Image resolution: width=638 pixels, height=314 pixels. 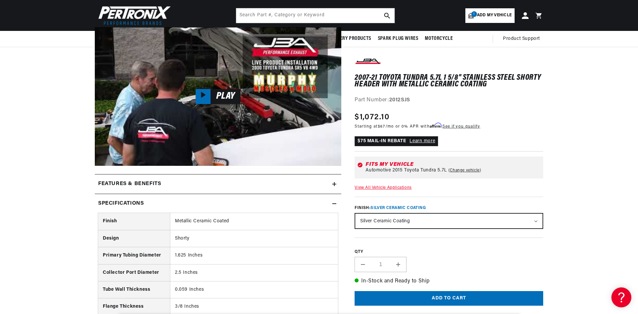 I want to click on a: View All Vehicle Applications, so click(x=383, y=188).